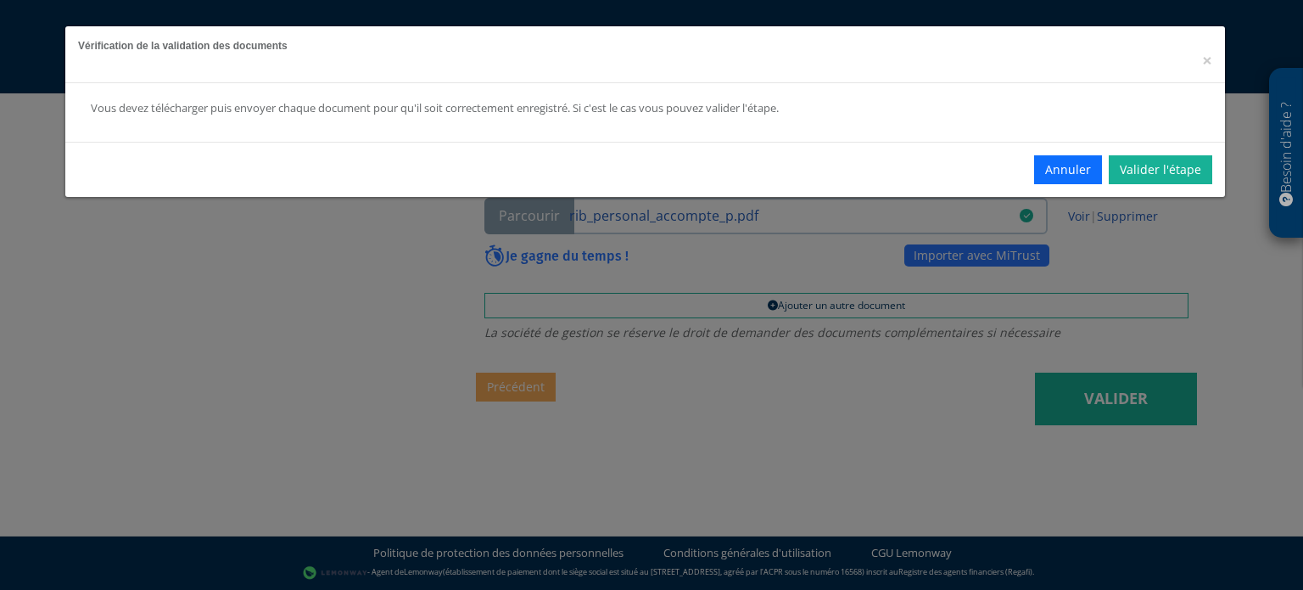  I want to click on p: Besoin d'aide ?, so click(1286, 154).